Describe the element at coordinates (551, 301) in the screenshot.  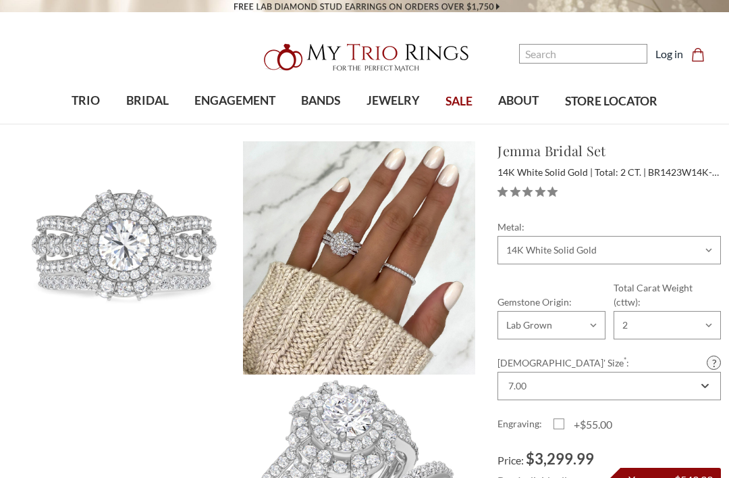
I see `label: Gemstone Origin:` at that location.